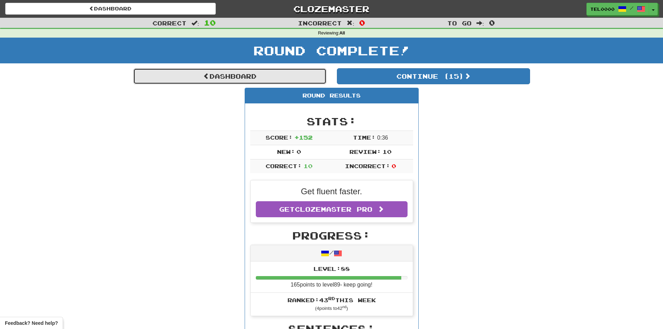 This screenshot has width=663, height=329. Describe the element at coordinates (382, 137) in the screenshot. I see `span: 0 : 36` at that location.